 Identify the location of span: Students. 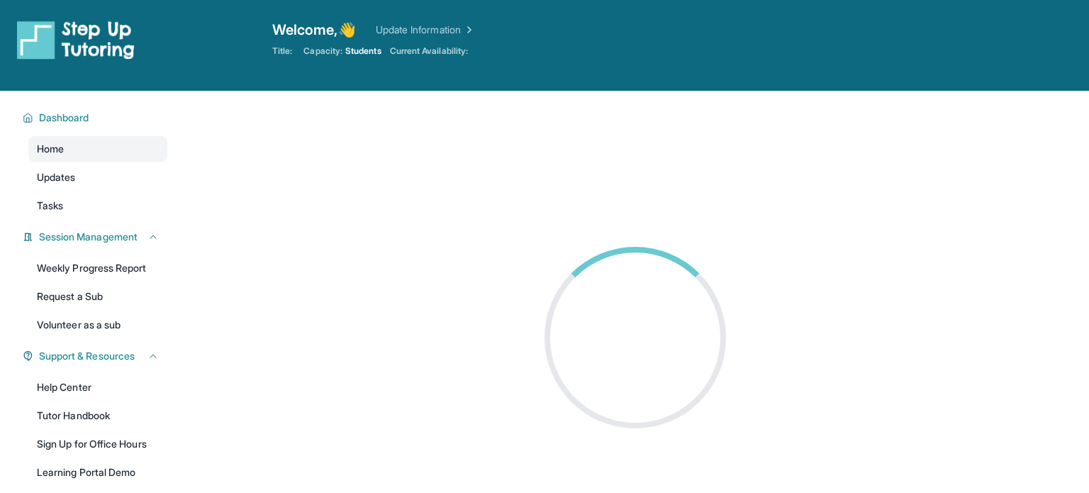
(363, 51).